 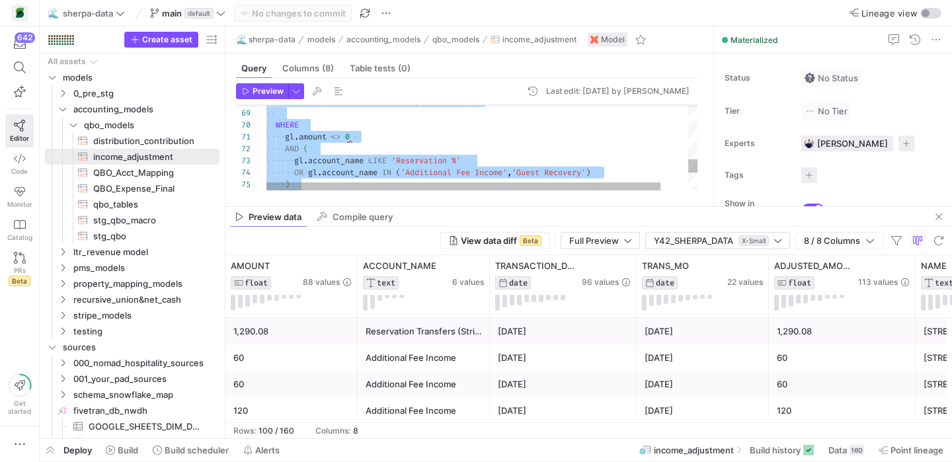 I want to click on a: QBO_Acct_Mapping​​​​​​​​​​, so click(x=132, y=173).